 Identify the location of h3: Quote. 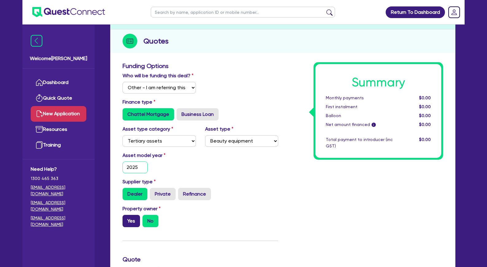
(200, 260).